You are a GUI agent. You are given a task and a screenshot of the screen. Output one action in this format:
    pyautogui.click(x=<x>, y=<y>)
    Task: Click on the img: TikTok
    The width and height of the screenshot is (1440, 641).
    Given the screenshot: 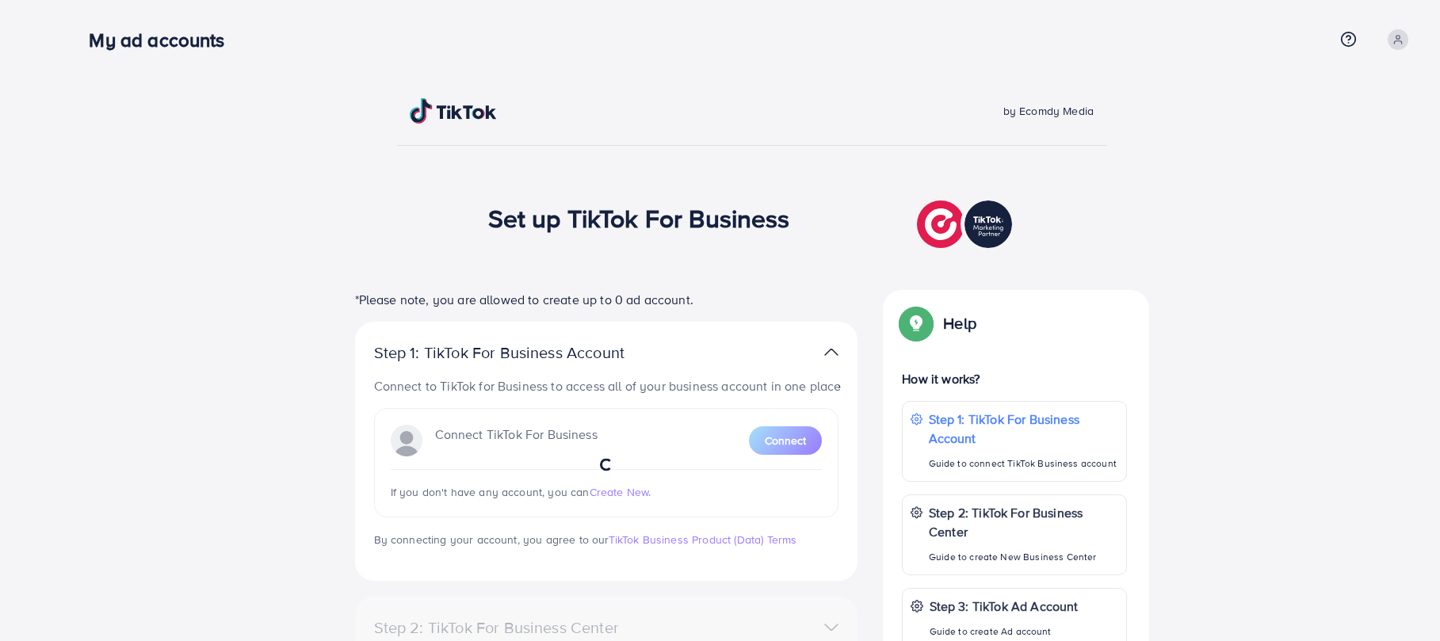 What is the action you would take?
    pyautogui.click(x=453, y=111)
    